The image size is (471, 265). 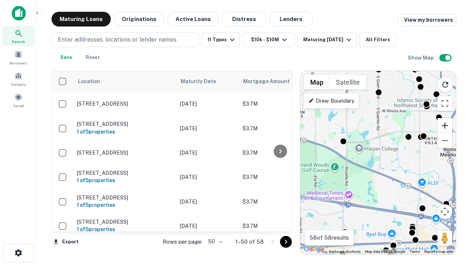 What do you see at coordinates (453, 200) in the screenshot?
I see `div: Chat Widget` at bounding box center [453, 200].